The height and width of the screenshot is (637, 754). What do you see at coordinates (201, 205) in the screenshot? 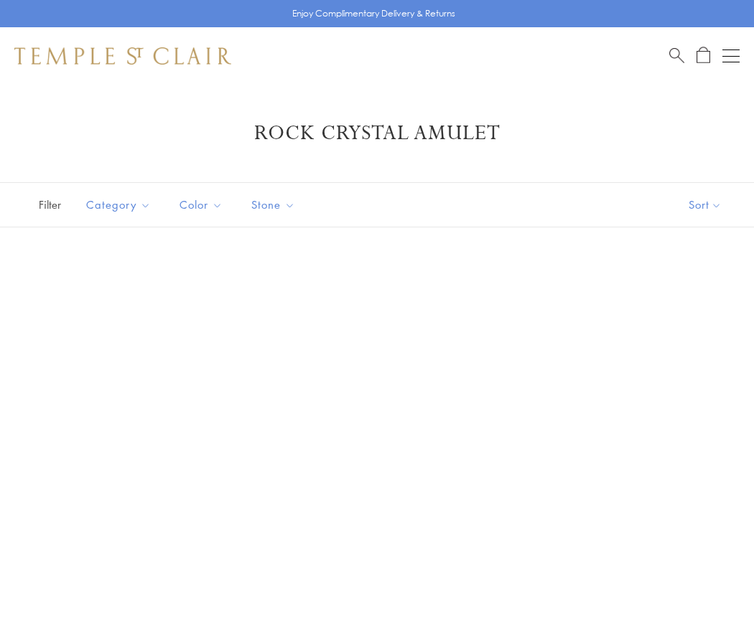
I see `button: Color` at bounding box center [201, 205].